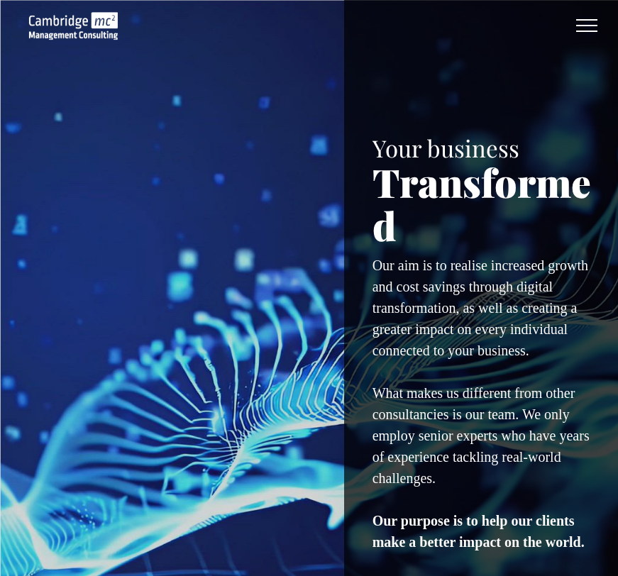 The image size is (618, 576). Describe the element at coordinates (482, 203) in the screenshot. I see `span: Transformed` at that location.